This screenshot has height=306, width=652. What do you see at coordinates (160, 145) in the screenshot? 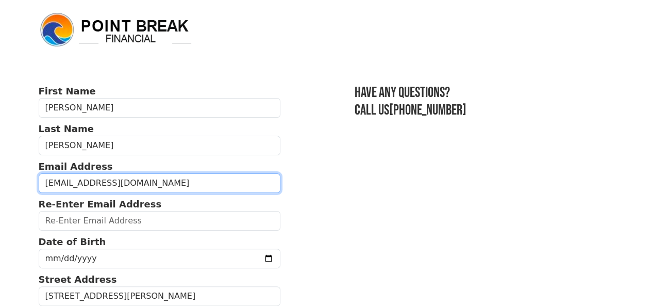
I see `input: Last Name` at bounding box center [160, 145].